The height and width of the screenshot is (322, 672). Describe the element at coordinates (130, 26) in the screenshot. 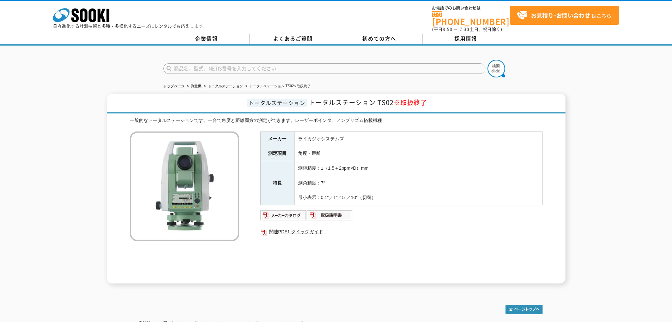

I see `p: 日々進化する計測技術と多種・多様化するニーズにレンタルでお応えします。` at that location.